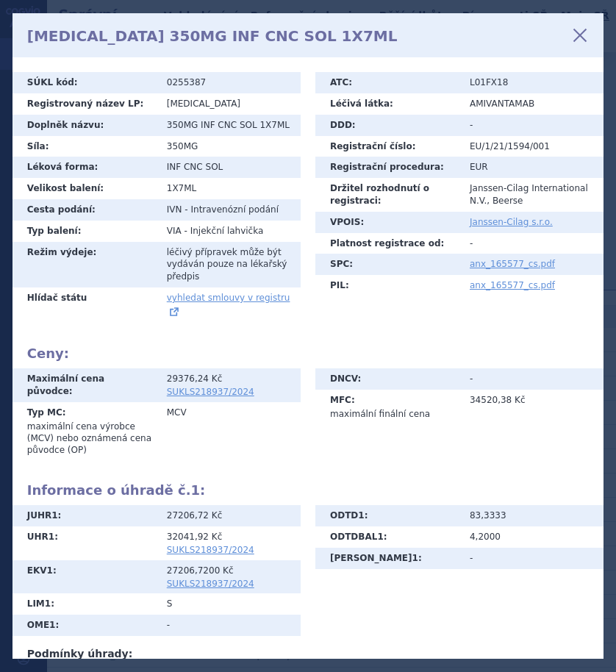  I want to click on h2: Ceny:, so click(308, 354).